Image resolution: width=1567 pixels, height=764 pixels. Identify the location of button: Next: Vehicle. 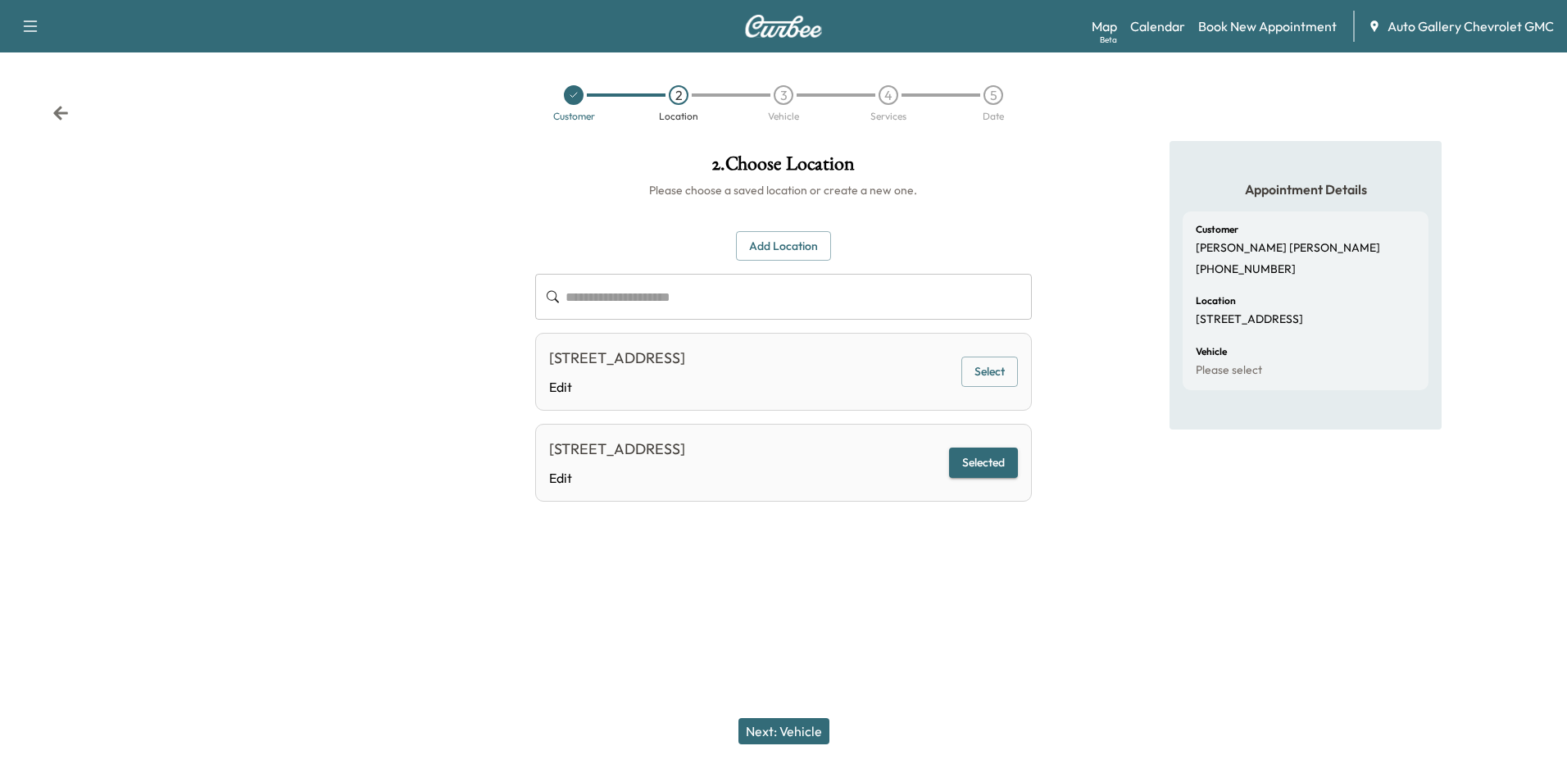
(783, 731).